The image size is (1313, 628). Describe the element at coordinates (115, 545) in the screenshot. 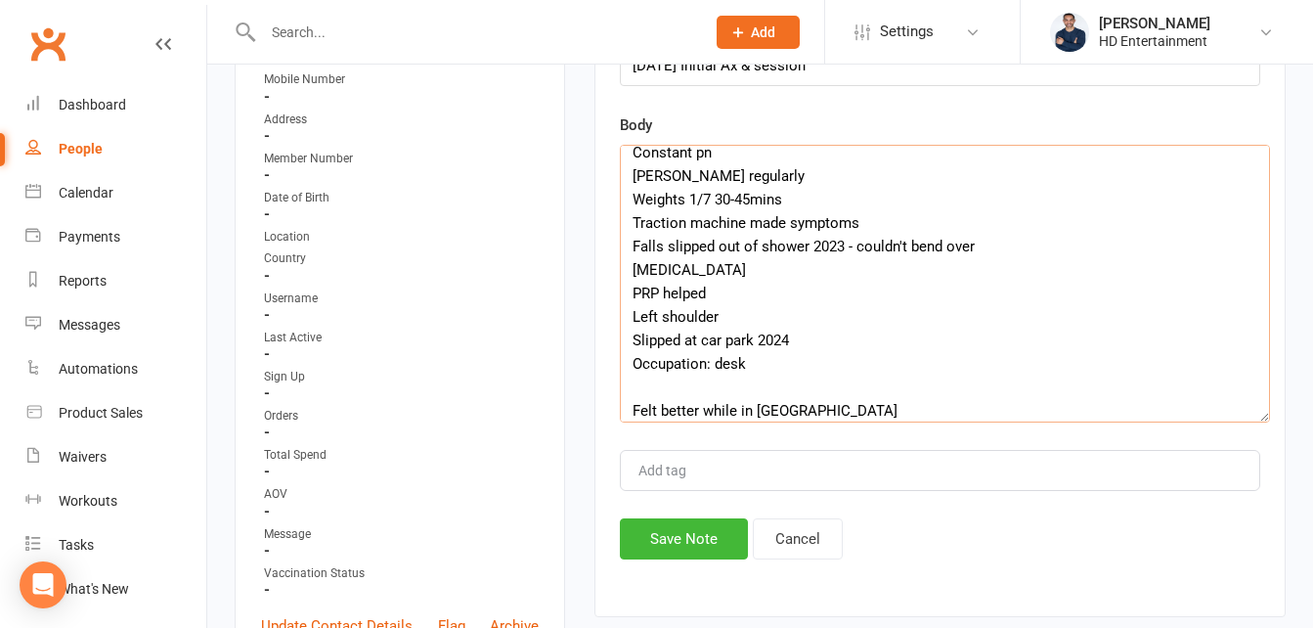

I see `a: Tasks` at that location.